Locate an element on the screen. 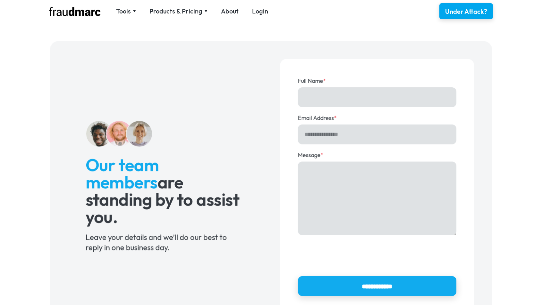 The image size is (542, 305). h2: are standing by to assist you. is located at coordinates (165, 190).